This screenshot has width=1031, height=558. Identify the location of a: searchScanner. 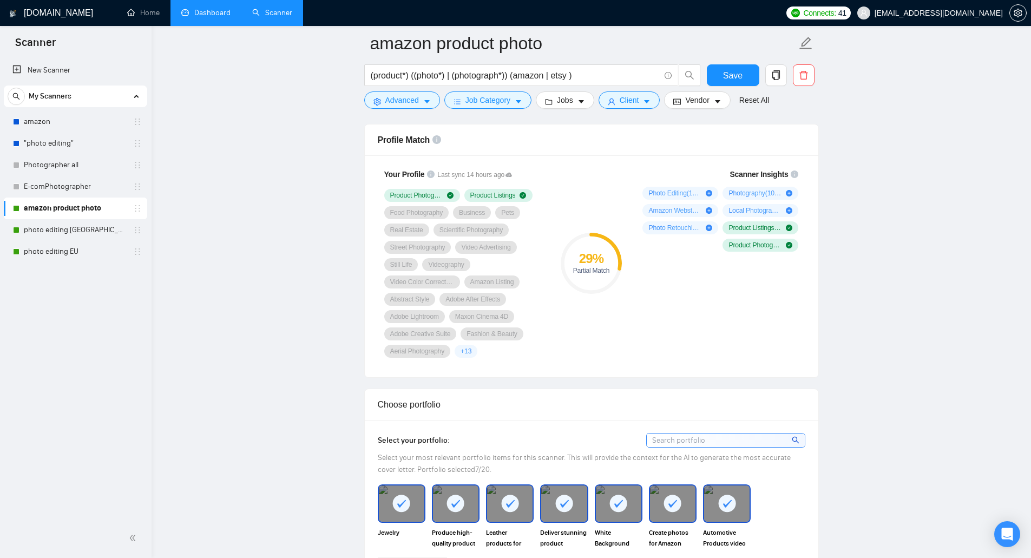
(272, 12).